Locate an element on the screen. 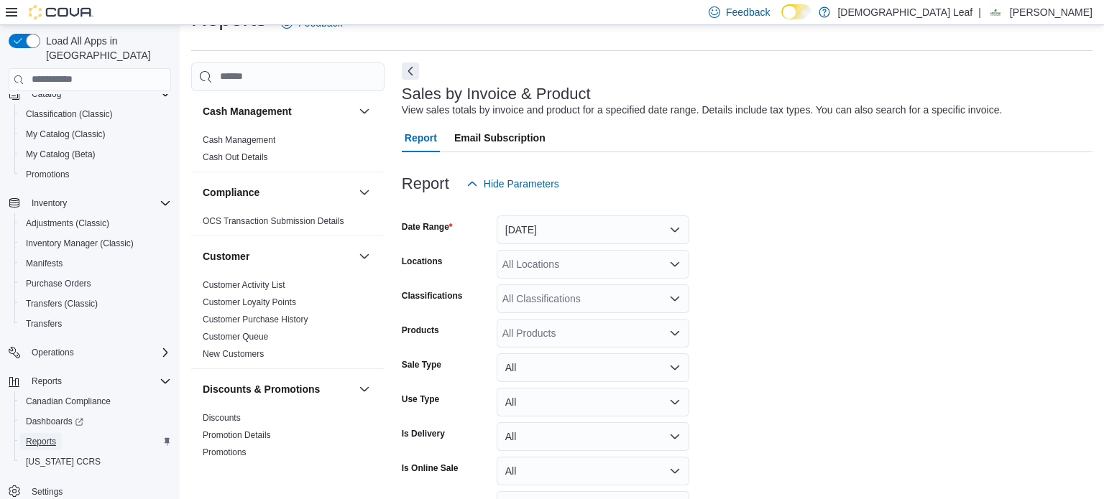  a: New Customers is located at coordinates (233, 354).